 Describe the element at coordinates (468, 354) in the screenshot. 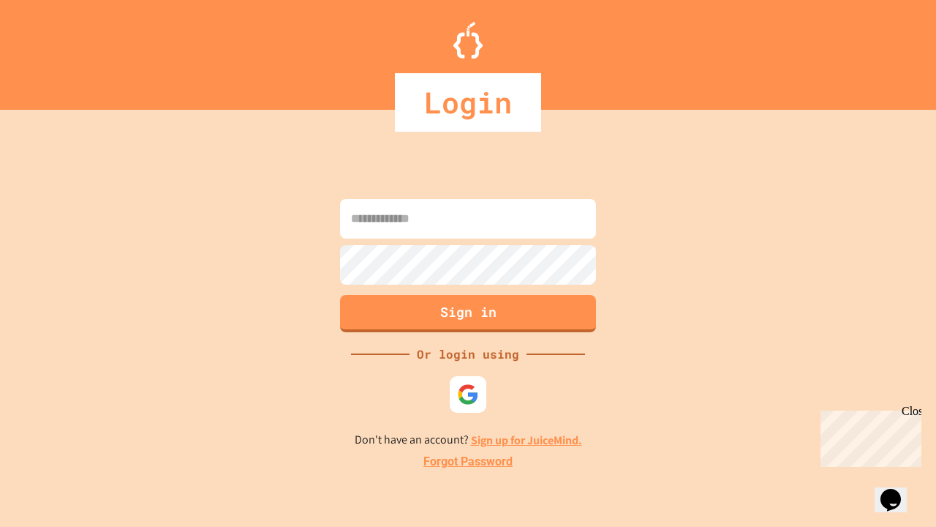

I see `div: Or login using` at that location.